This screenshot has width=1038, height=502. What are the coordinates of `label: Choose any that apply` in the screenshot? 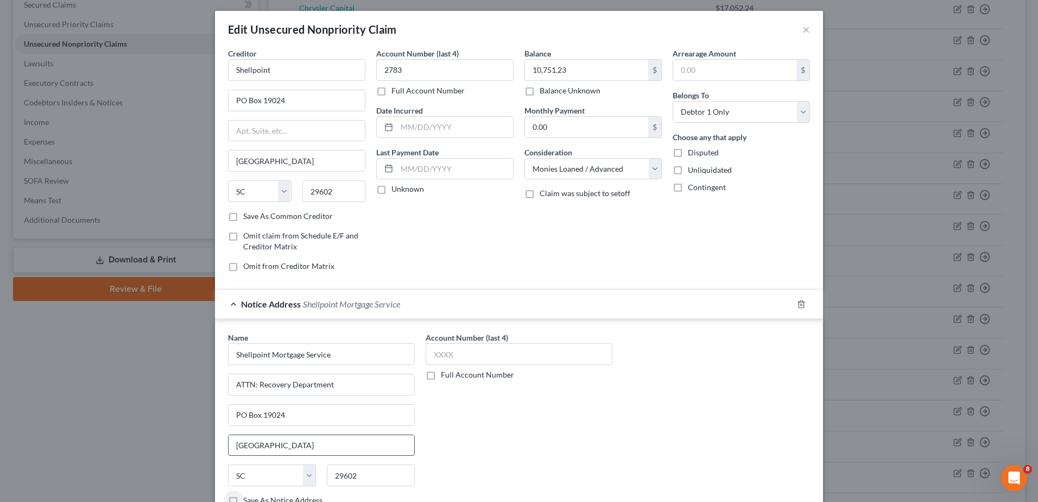 It's located at (710, 137).